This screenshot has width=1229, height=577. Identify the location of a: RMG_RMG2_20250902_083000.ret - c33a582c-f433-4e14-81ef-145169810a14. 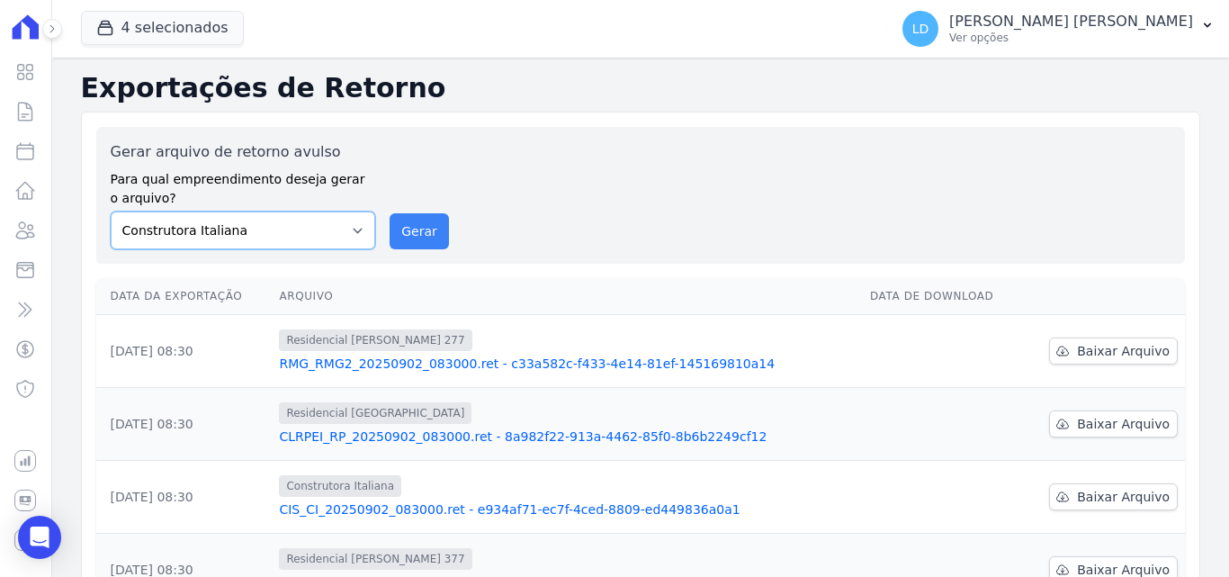
(567, 363).